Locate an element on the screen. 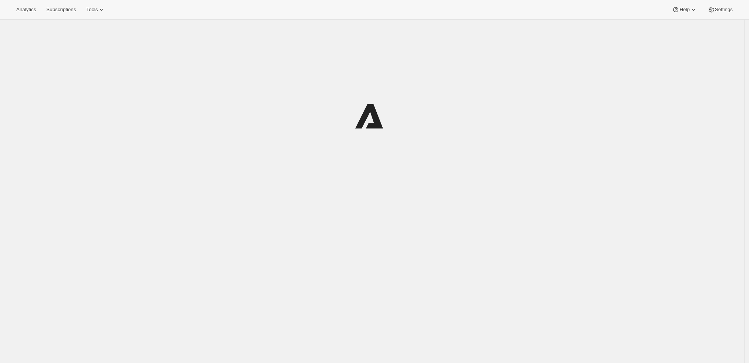 Image resolution: width=749 pixels, height=363 pixels. span: Subscriptions is located at coordinates (61, 10).